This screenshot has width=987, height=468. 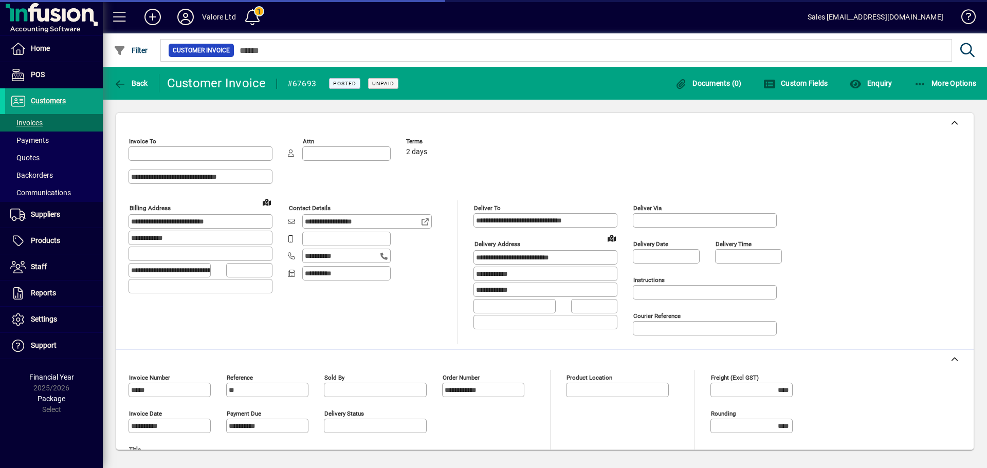 What do you see at coordinates (945, 83) in the screenshot?
I see `span: More Options` at bounding box center [945, 83].